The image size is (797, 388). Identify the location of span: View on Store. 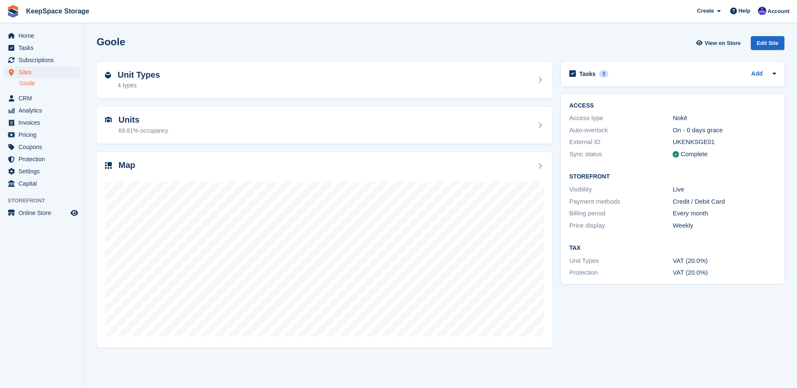
(722, 43).